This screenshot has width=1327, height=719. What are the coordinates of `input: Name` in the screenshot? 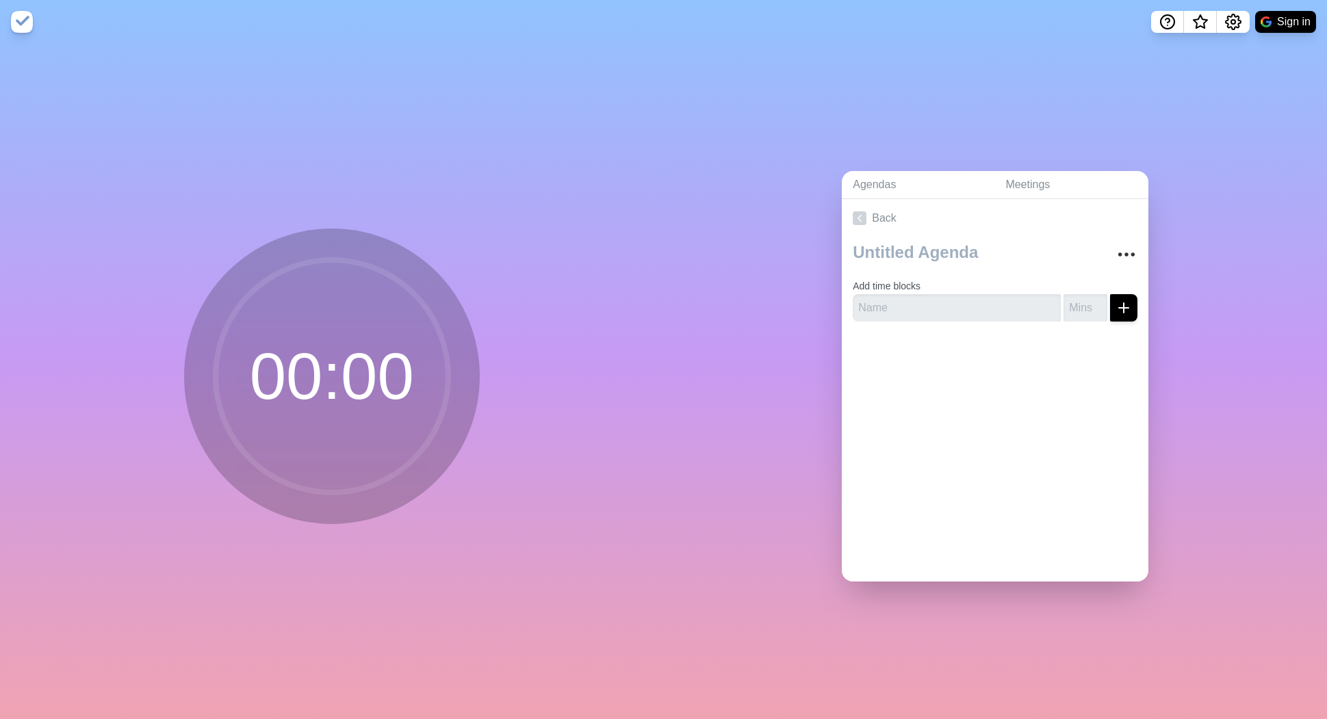 It's located at (957, 308).